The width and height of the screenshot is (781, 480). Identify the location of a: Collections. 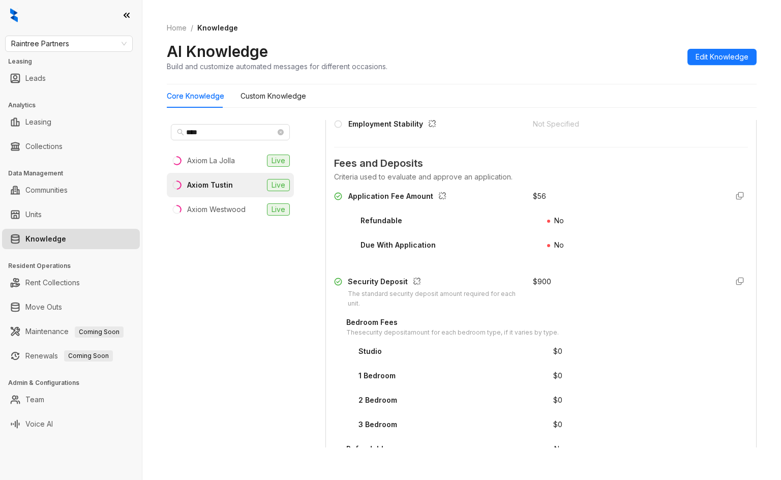
(44, 146).